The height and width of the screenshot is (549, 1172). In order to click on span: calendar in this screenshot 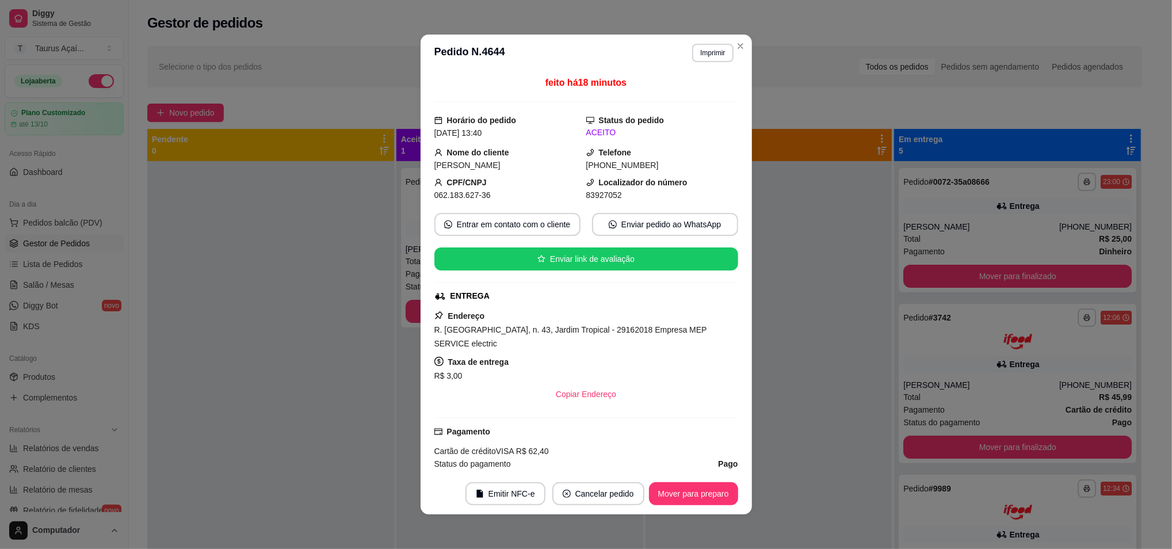, I will do `click(438, 120)`.